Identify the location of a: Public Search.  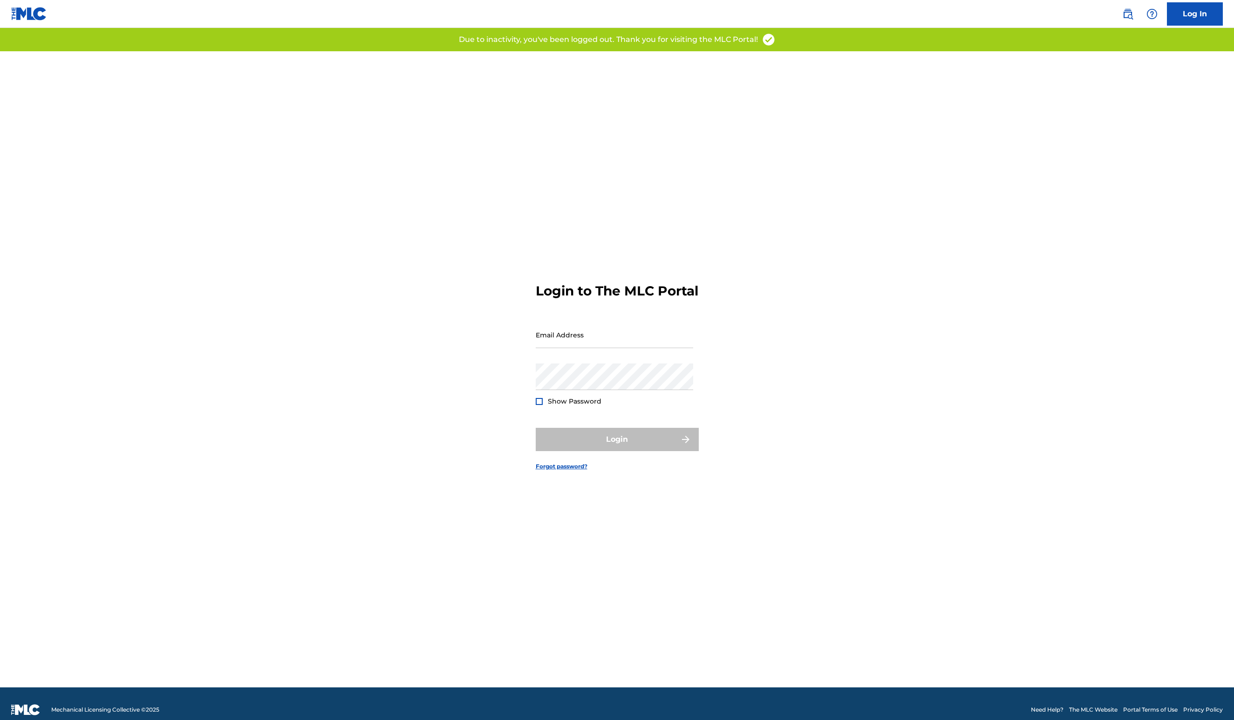
(1128, 14).